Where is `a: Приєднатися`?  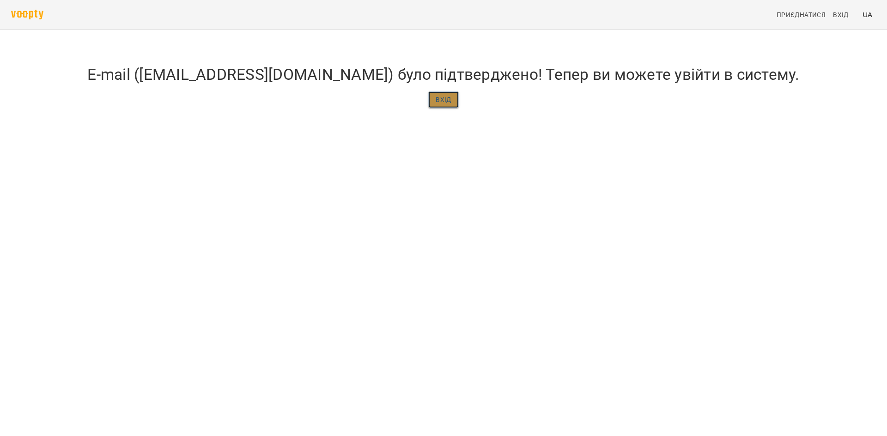
a: Приєднатися is located at coordinates (801, 15).